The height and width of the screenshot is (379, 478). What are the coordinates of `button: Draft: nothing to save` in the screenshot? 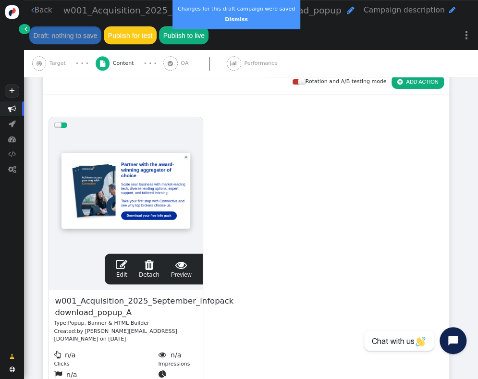 It's located at (65, 35).